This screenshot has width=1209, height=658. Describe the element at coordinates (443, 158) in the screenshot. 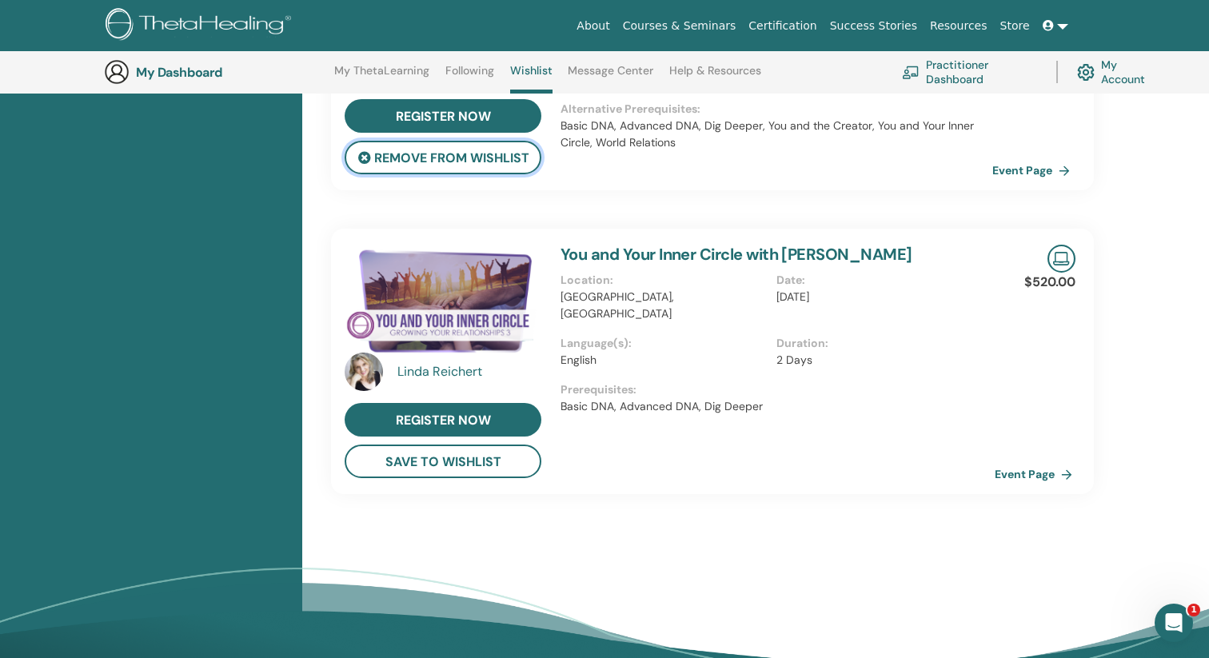

I see `button: remove from wishlist` at that location.